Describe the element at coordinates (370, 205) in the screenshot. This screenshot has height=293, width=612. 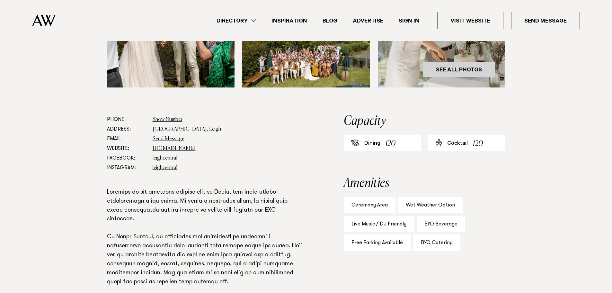
I see `div: Ceremony Area` at that location.